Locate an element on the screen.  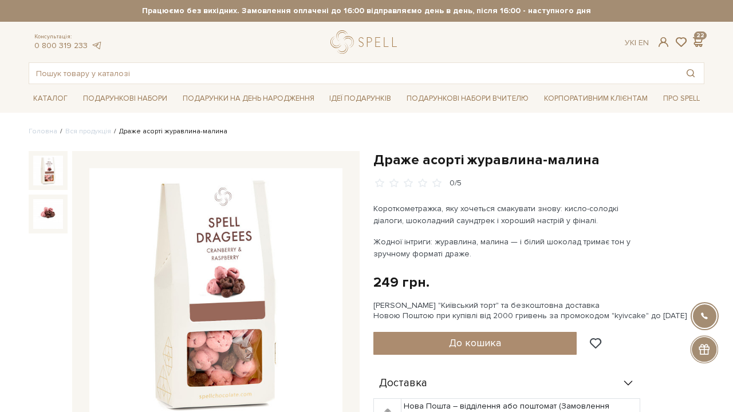
a: Головна is located at coordinates (43, 131).